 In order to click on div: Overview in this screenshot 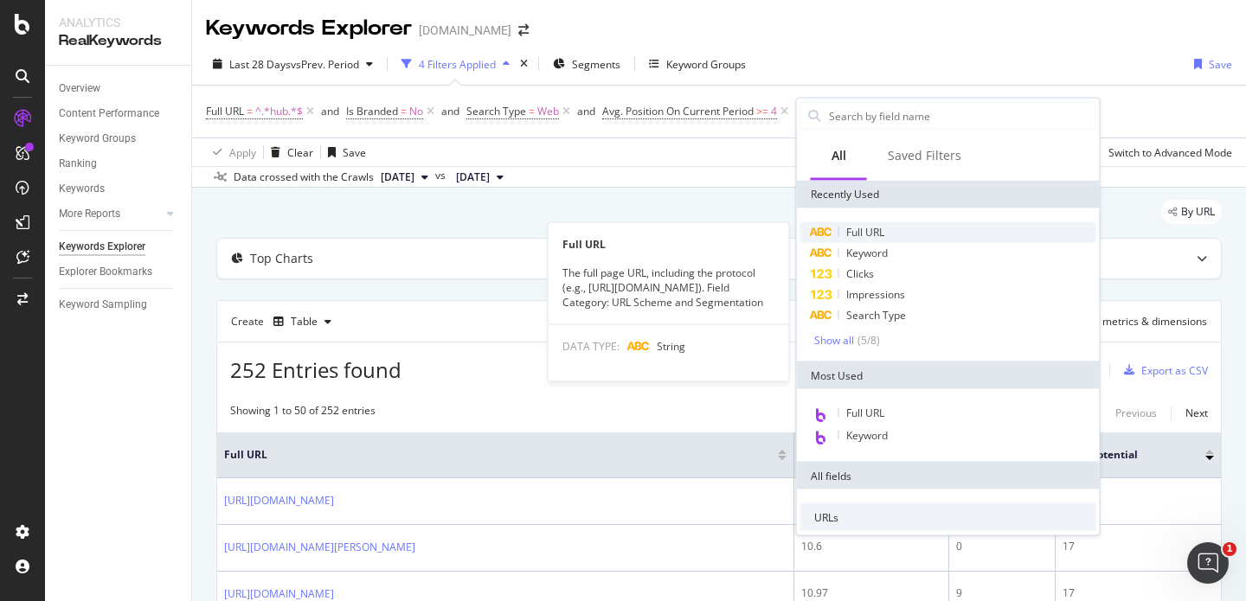, I will do `click(80, 88)`.